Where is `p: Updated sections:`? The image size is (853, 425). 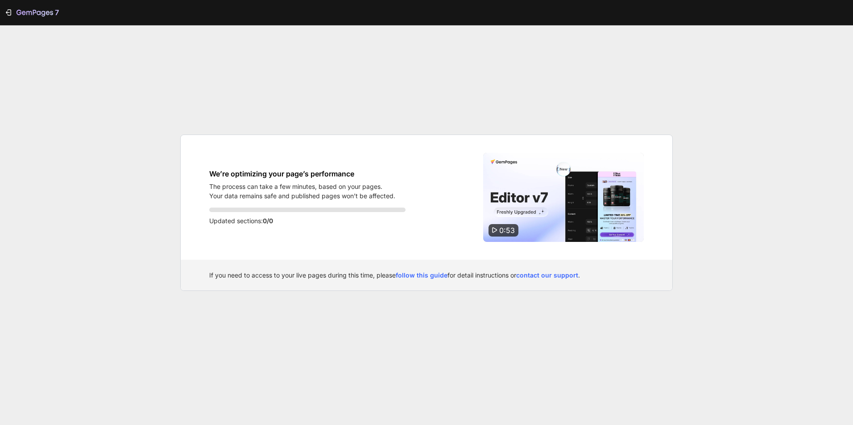
p: Updated sections: is located at coordinates (307, 221).